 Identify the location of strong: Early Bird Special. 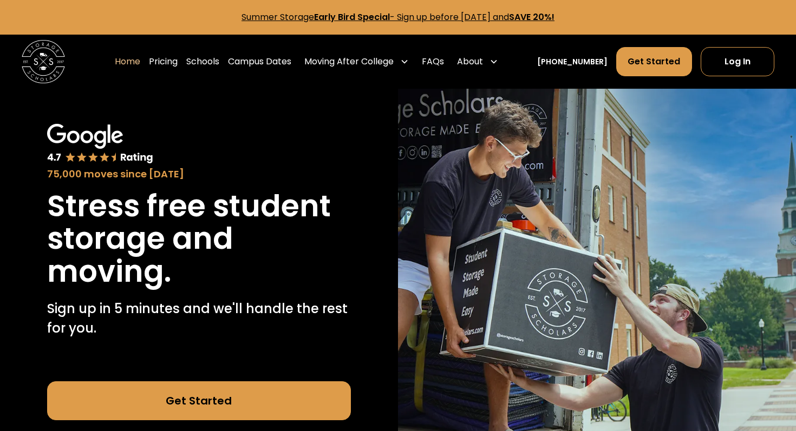
(352, 17).